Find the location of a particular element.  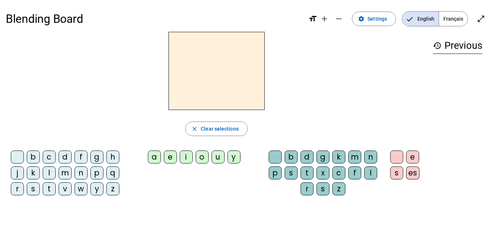

mat-button-toggle-group: Language selection is located at coordinates (435, 19).